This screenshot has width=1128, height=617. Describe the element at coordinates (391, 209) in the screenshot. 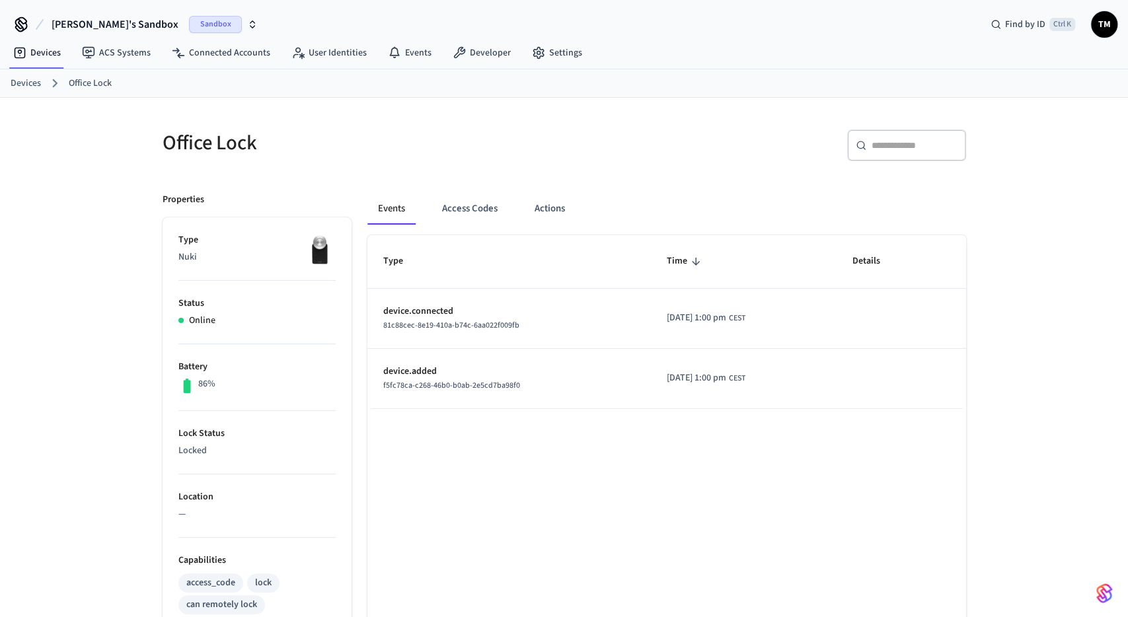

I see `button: Events` at that location.